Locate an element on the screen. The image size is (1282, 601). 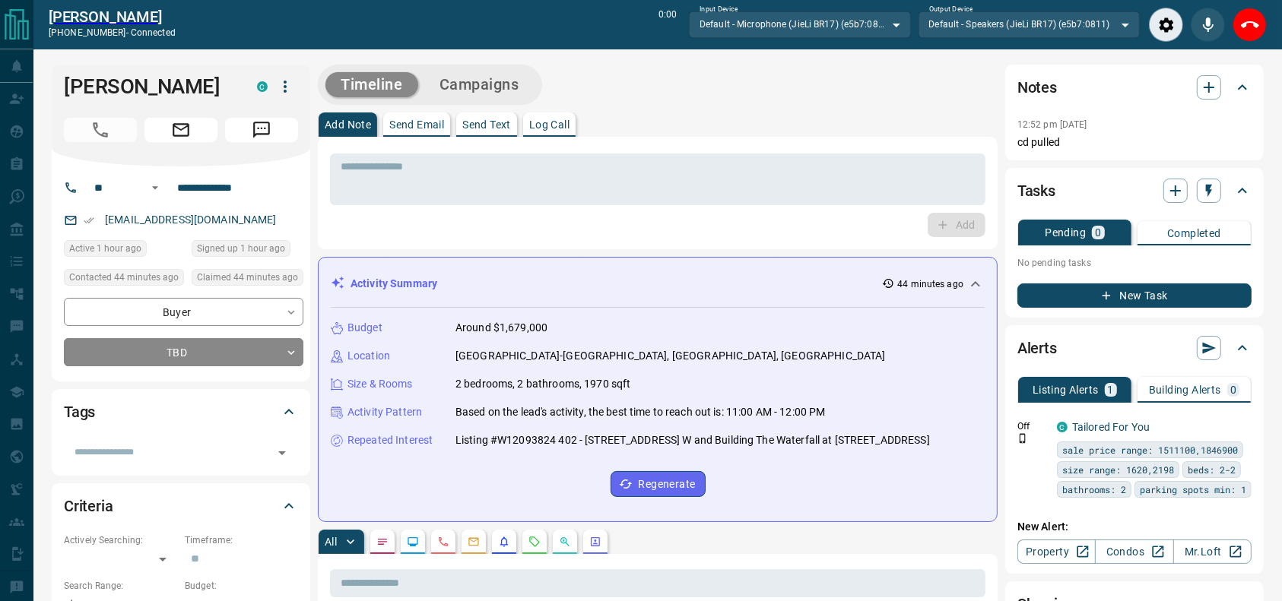
svg: Agent Actions is located at coordinates (595, 542).